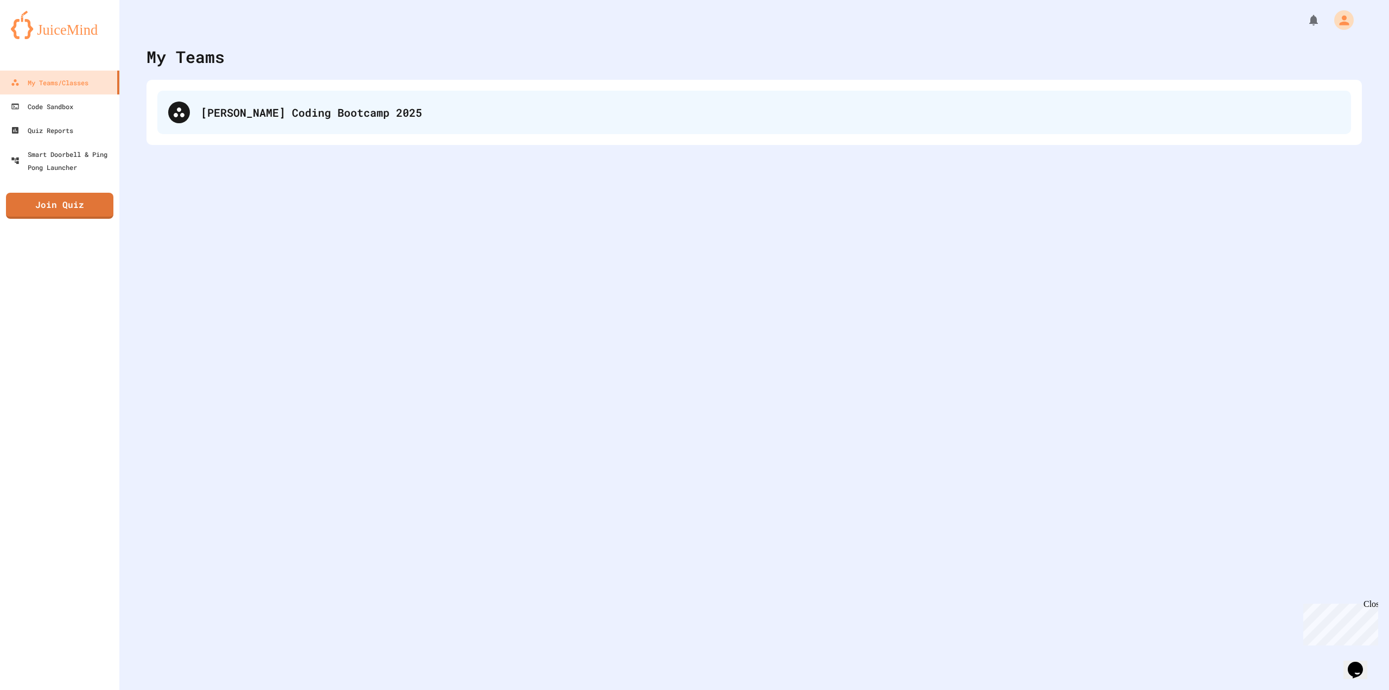 The image size is (1389, 690). What do you see at coordinates (49, 82) in the screenshot?
I see `div: My Teams/Classes` at bounding box center [49, 82].